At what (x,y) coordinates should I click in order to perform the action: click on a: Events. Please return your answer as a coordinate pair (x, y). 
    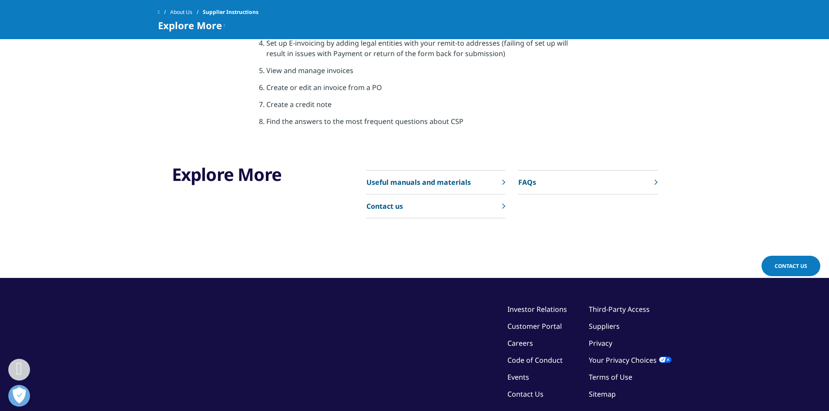
    Looking at the image, I should click on (518, 377).